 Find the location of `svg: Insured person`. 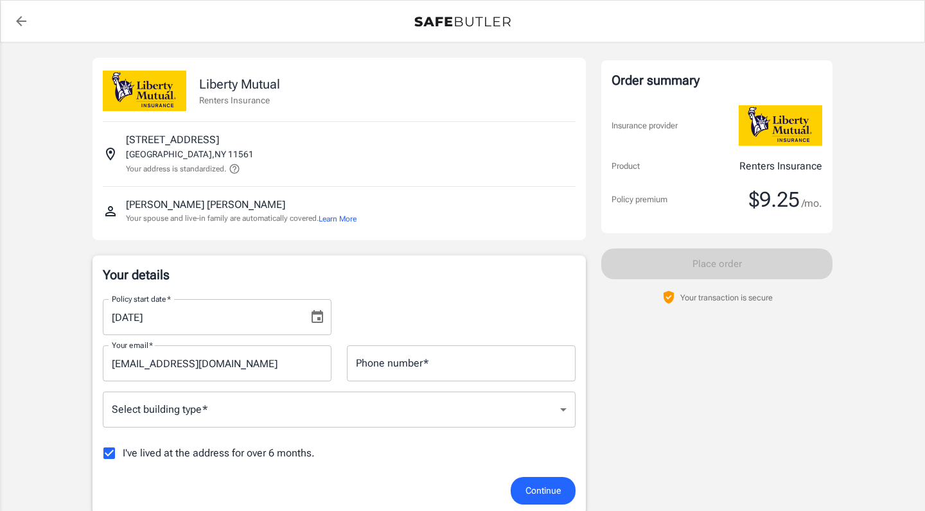

svg: Insured person is located at coordinates (110, 211).